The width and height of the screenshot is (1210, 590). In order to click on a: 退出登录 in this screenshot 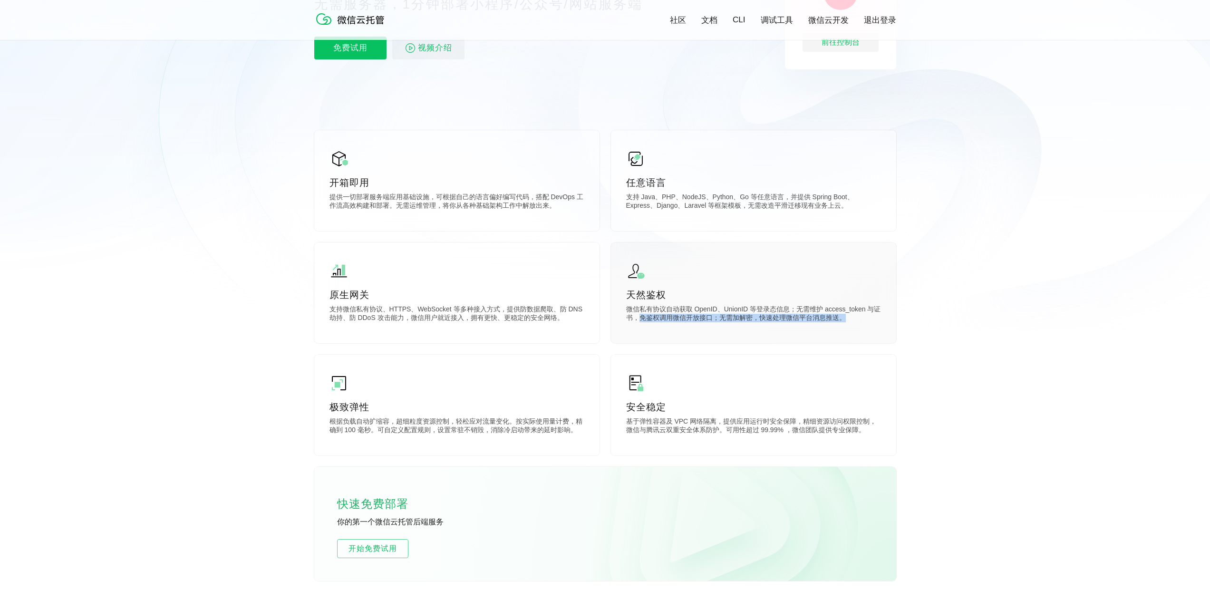, I will do `click(880, 20)`.